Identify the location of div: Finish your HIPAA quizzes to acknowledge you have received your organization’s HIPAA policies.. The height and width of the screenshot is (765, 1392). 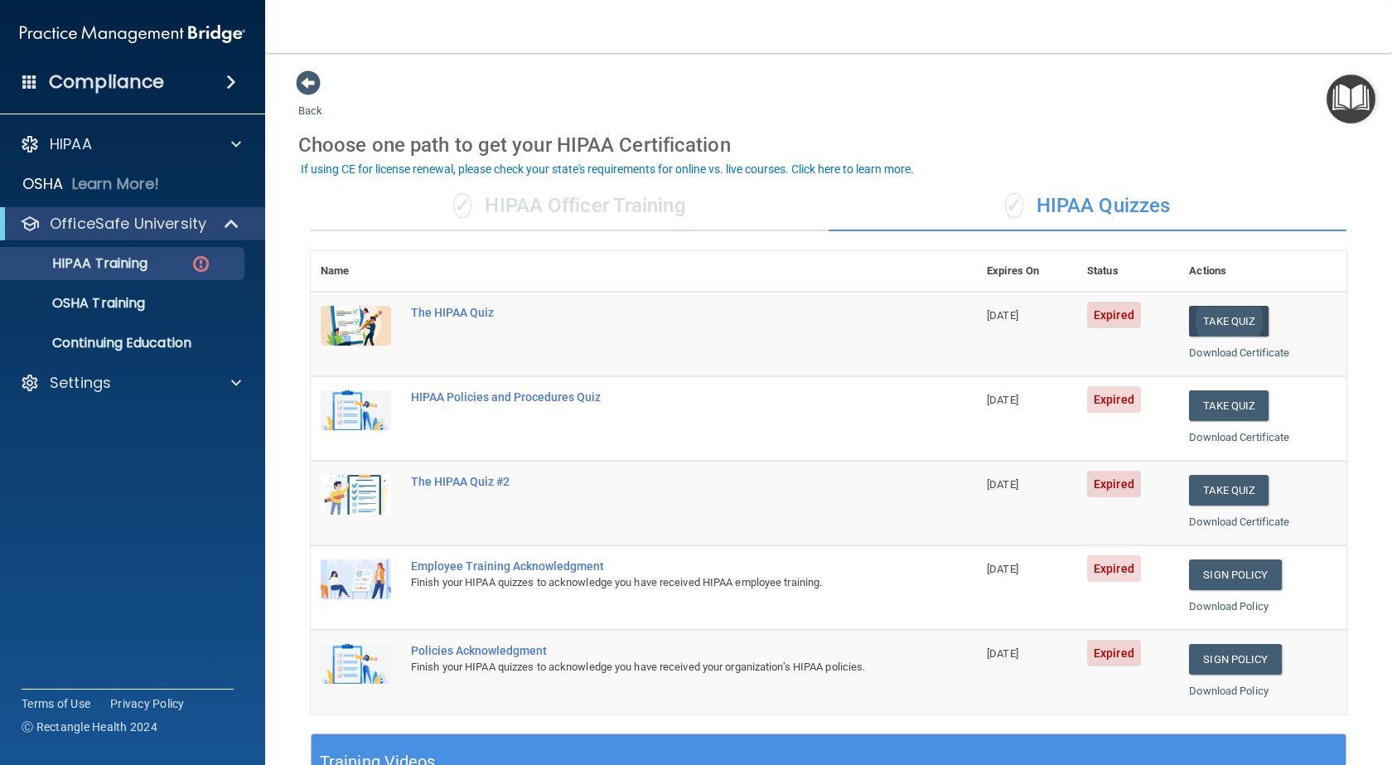
(652, 667).